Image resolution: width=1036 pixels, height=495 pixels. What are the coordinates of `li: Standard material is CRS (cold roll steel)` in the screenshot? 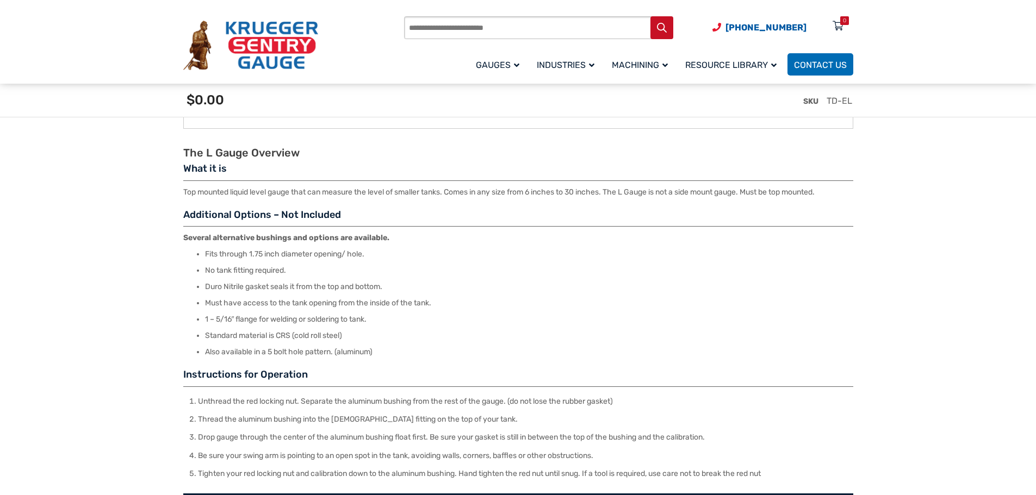 It's located at (529, 336).